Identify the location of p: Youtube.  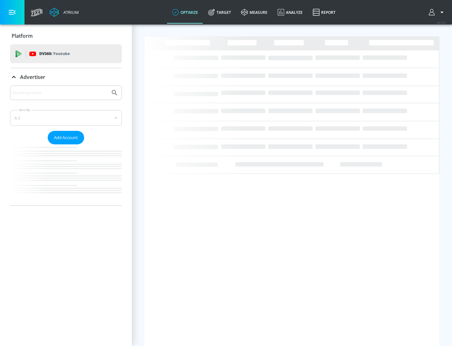
(61, 53).